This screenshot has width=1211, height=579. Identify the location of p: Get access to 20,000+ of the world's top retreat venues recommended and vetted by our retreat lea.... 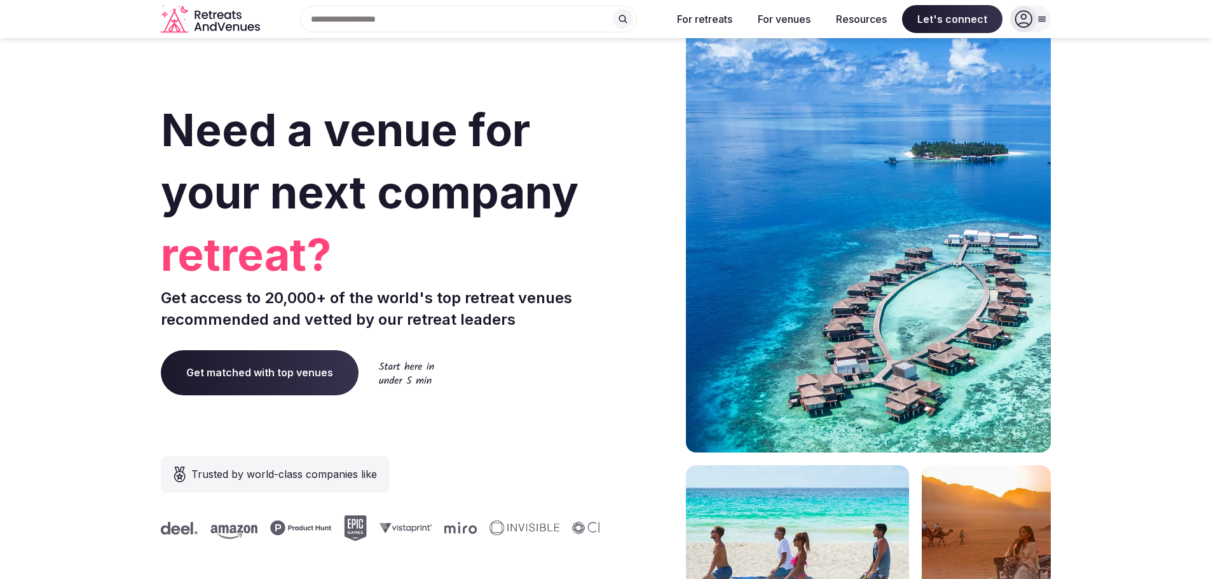
(381, 308).